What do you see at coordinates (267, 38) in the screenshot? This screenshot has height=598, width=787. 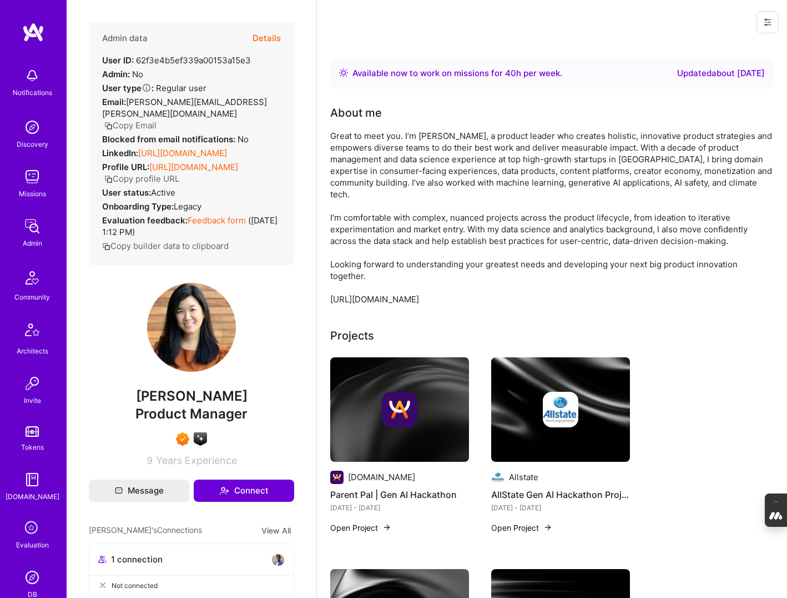 I see `button: Details` at bounding box center [267, 38].